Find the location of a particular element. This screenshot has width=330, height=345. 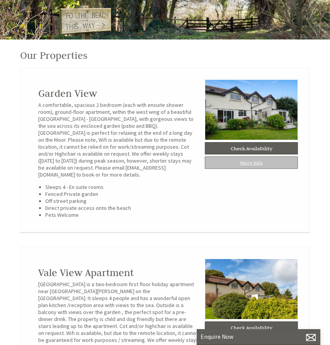

a: Vale View Apartment is located at coordinates (86, 272).